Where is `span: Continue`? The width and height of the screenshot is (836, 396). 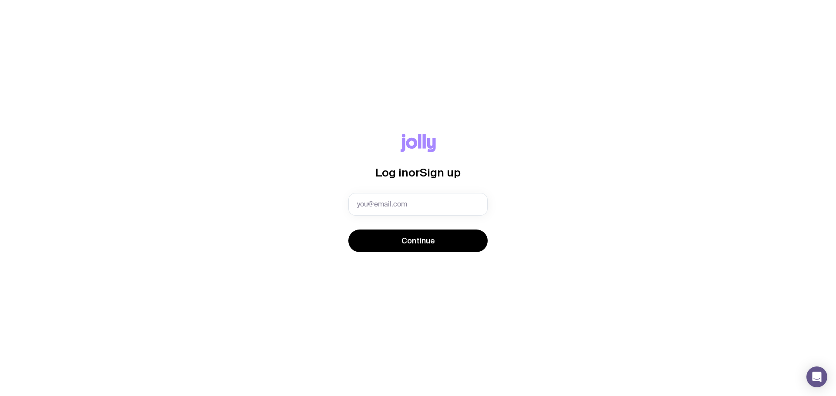
span: Continue is located at coordinates (418, 241).